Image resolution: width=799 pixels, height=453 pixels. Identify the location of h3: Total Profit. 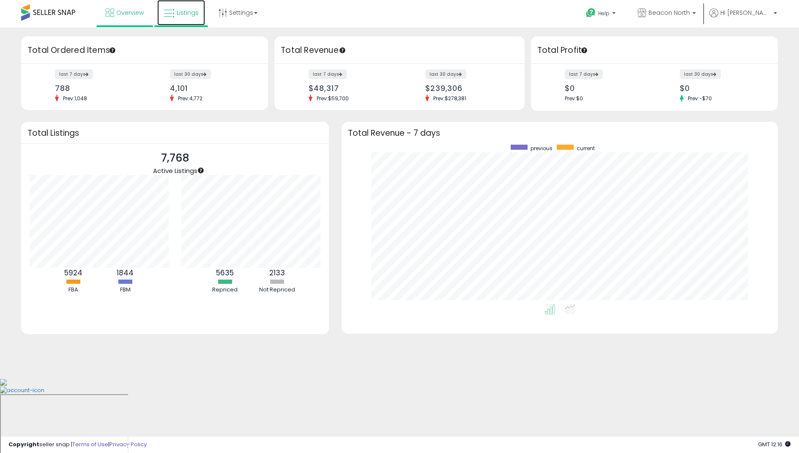
(655, 50).